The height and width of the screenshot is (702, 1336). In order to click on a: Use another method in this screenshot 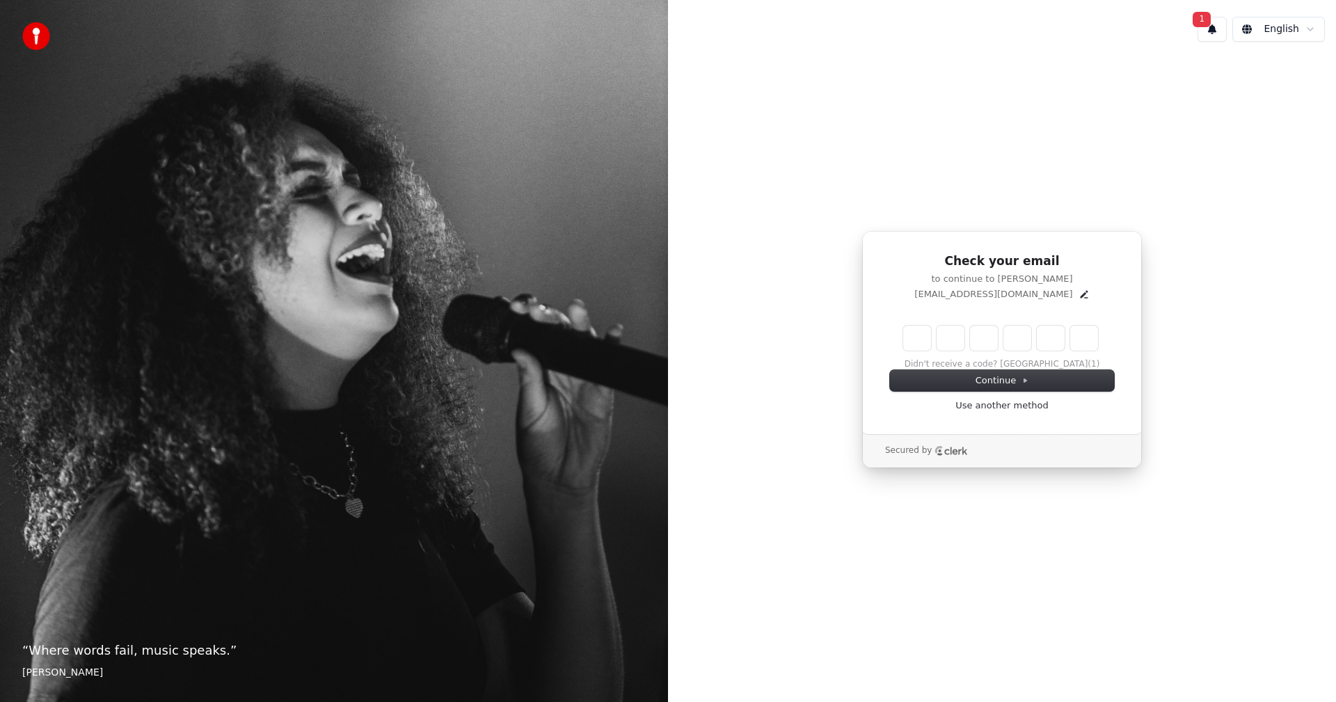, I will do `click(1002, 406)`.